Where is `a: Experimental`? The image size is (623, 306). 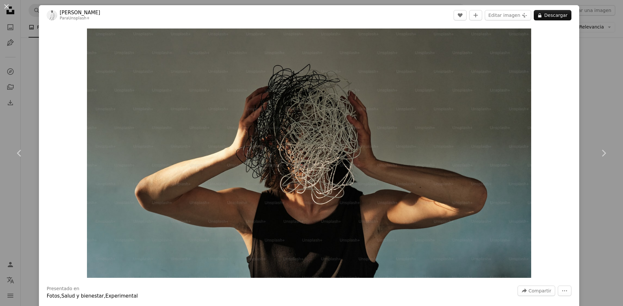 a: Experimental is located at coordinates (122, 296).